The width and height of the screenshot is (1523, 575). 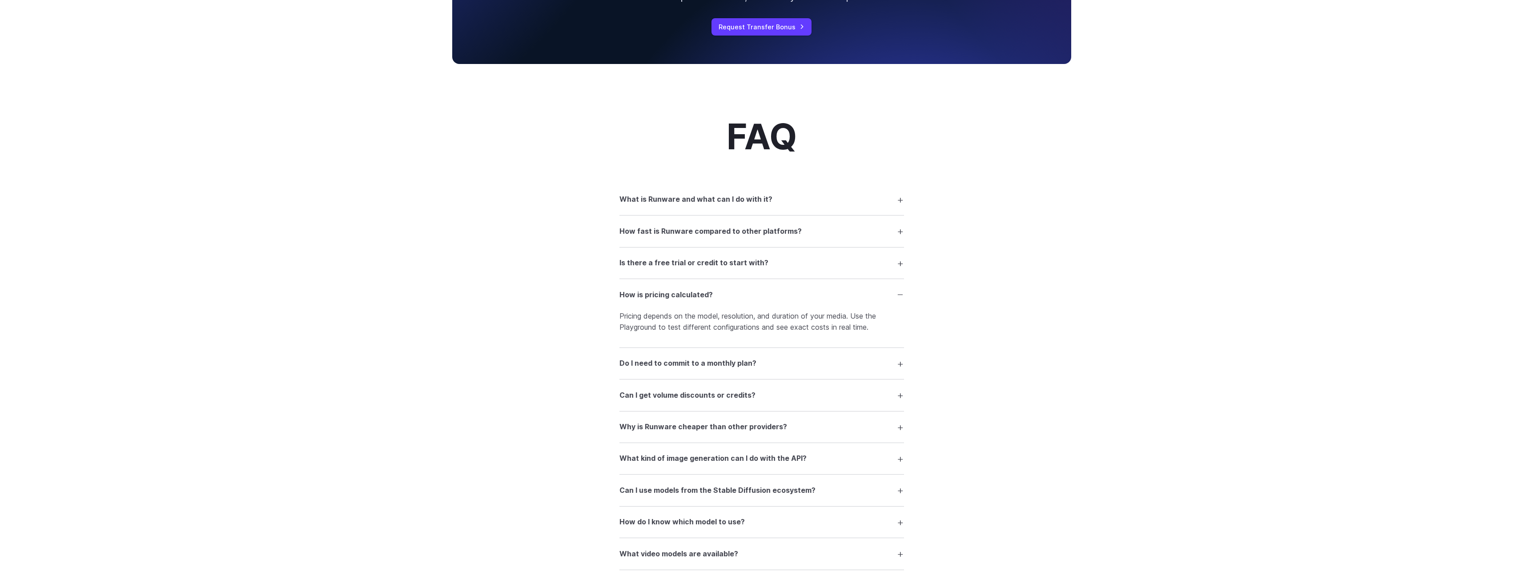 I want to click on h3: Why is Runware cheaper than other providers?, so click(x=703, y=427).